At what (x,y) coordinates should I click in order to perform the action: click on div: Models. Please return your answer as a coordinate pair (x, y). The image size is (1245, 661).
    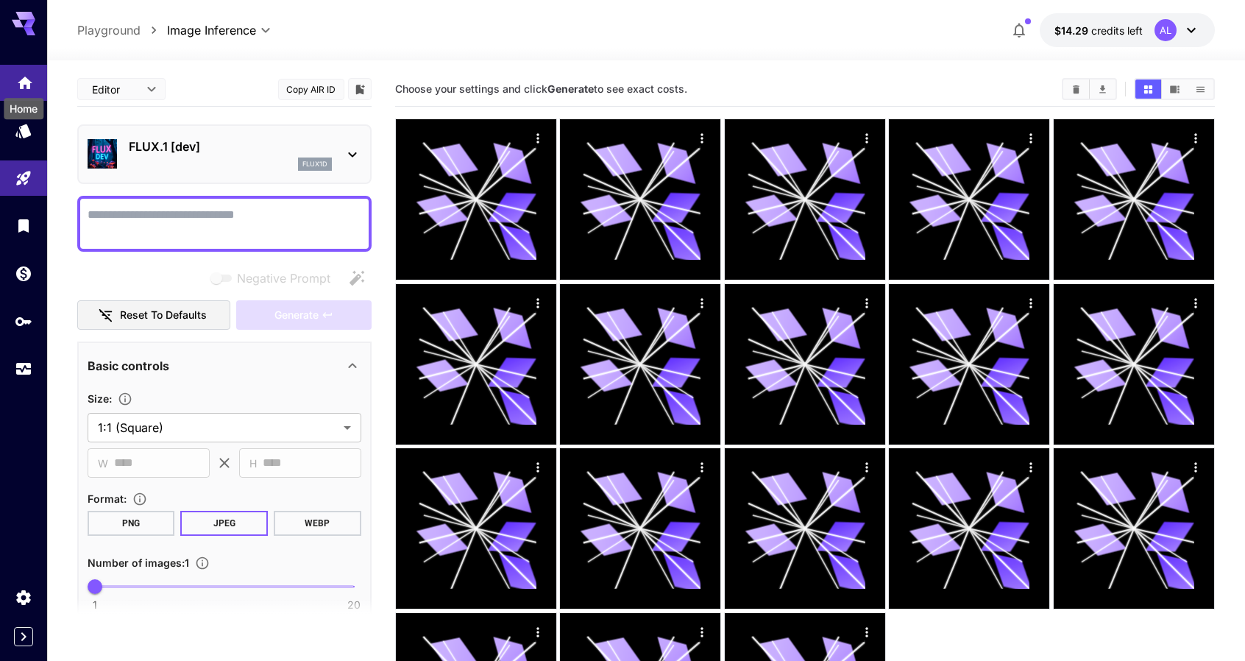
    Looking at the image, I should click on (24, 130).